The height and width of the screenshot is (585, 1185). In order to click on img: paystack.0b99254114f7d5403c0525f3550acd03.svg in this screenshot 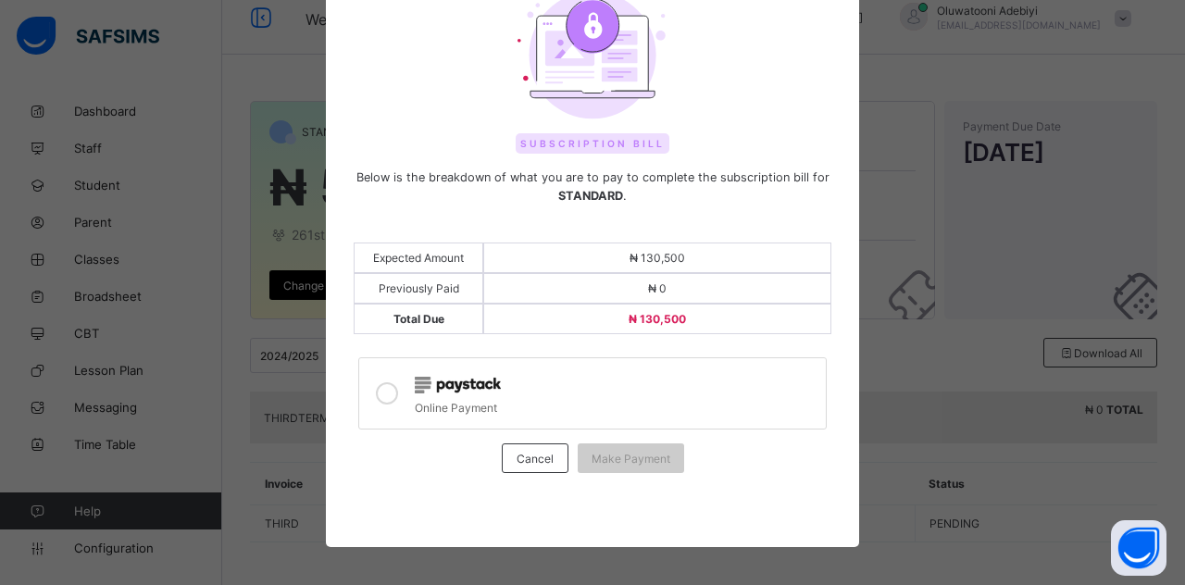, I will do `click(457, 385)`.